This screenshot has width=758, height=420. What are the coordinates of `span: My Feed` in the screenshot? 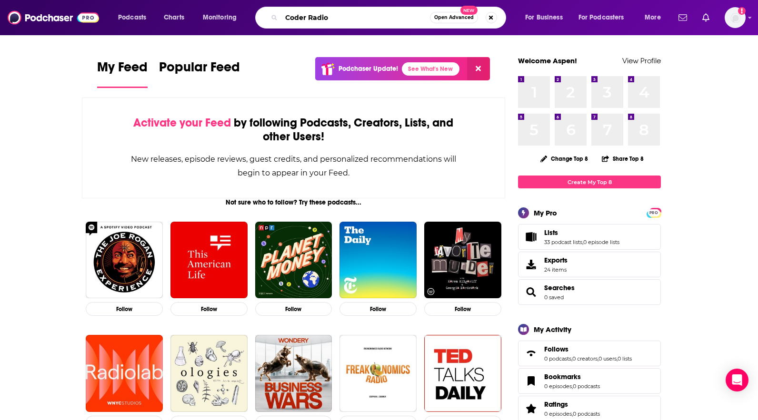 It's located at (122, 70).